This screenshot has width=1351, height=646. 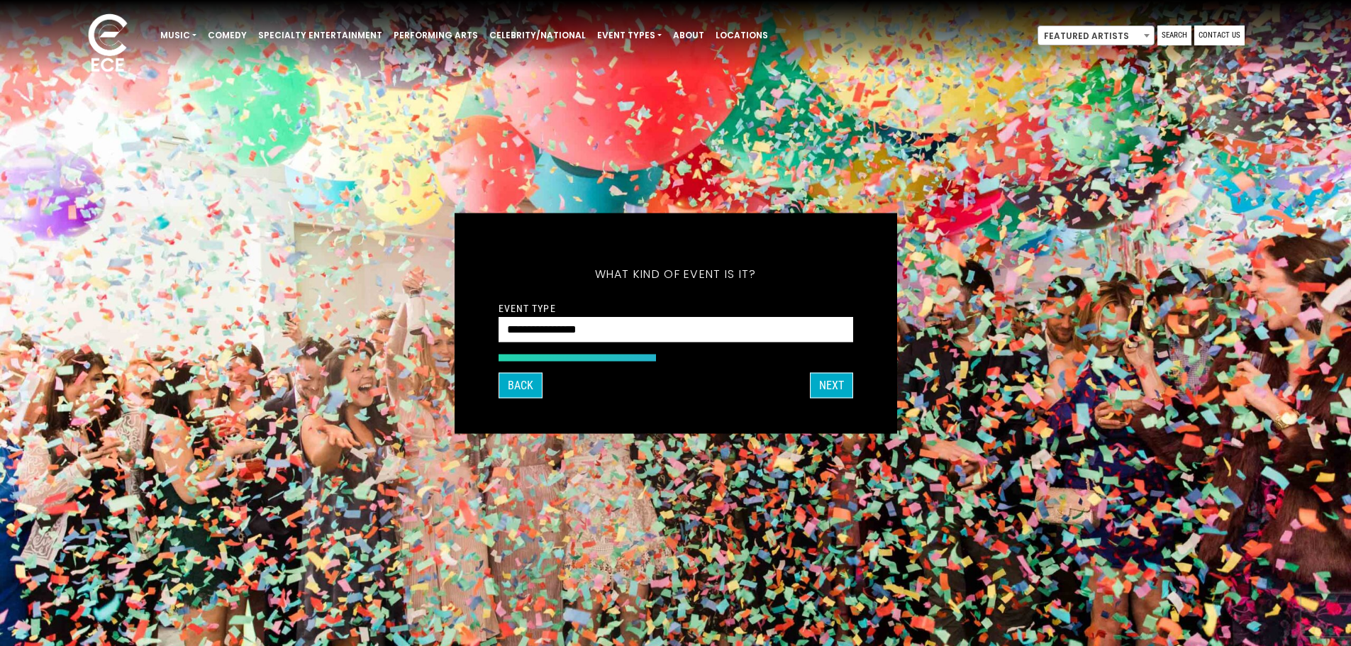 What do you see at coordinates (527, 308) in the screenshot?
I see `label: Event Type` at bounding box center [527, 308].